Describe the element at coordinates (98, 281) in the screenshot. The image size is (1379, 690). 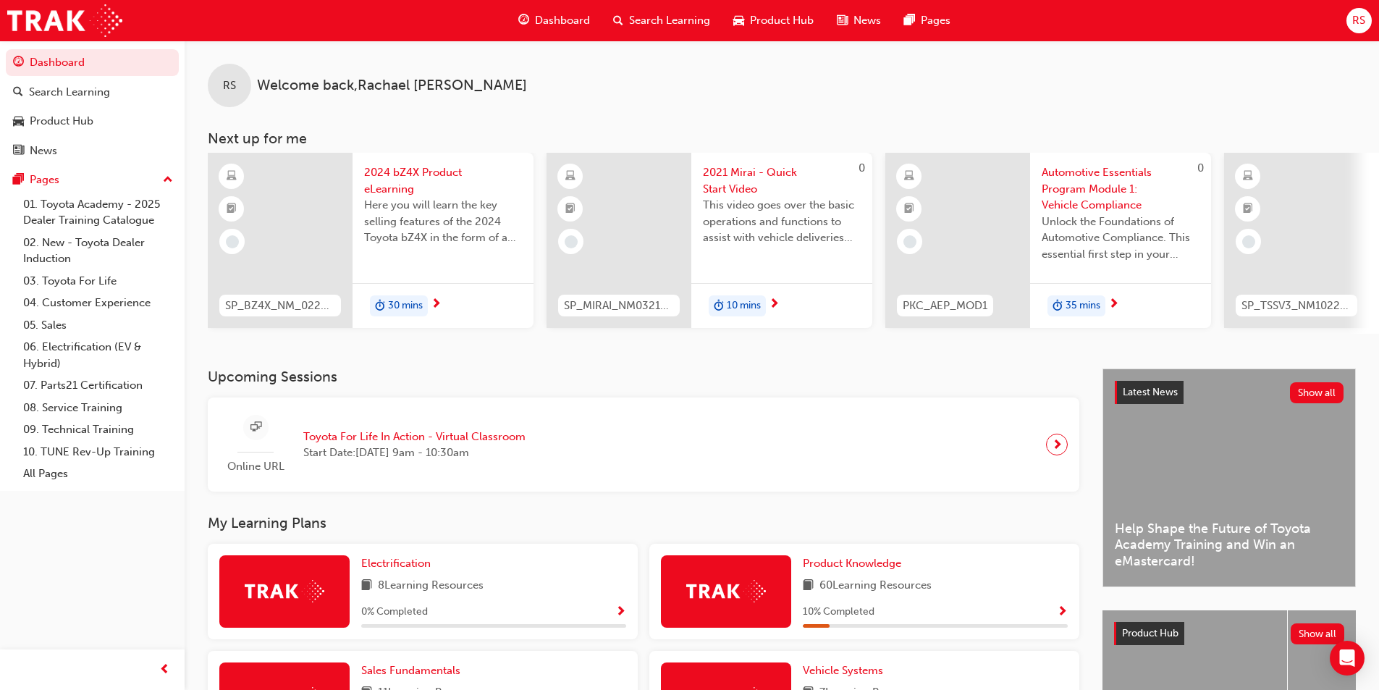
I see `a: 03. Toyota For Life` at that location.